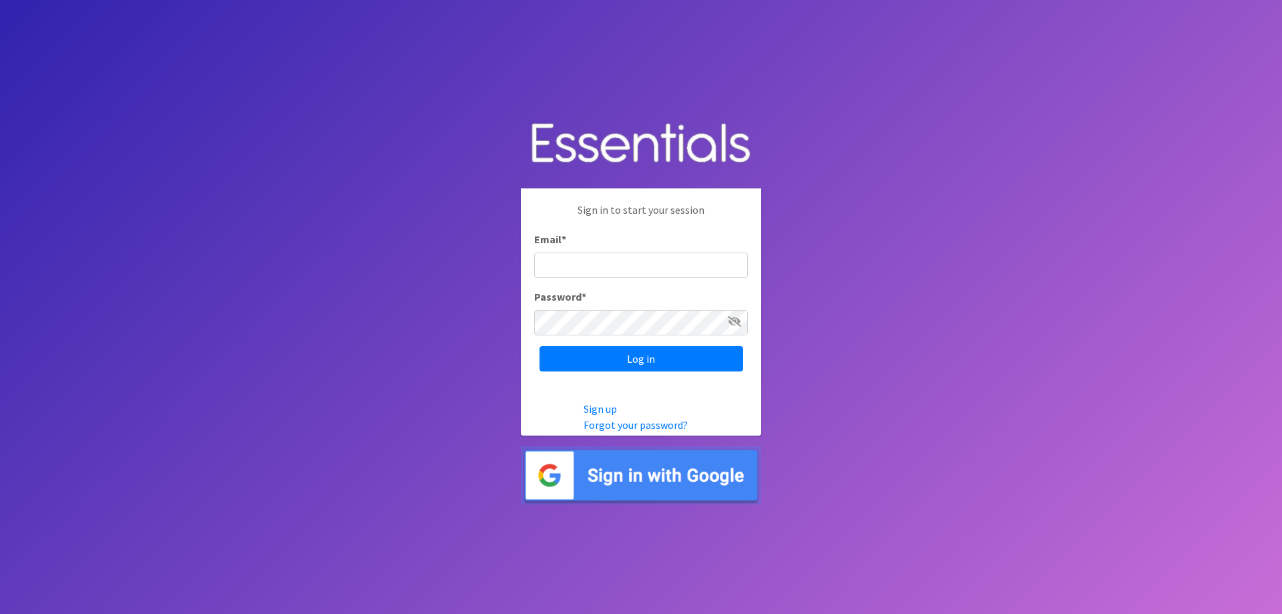 The height and width of the screenshot is (614, 1282). What do you see at coordinates (641, 144) in the screenshot?
I see `img: Human Essentials` at bounding box center [641, 144].